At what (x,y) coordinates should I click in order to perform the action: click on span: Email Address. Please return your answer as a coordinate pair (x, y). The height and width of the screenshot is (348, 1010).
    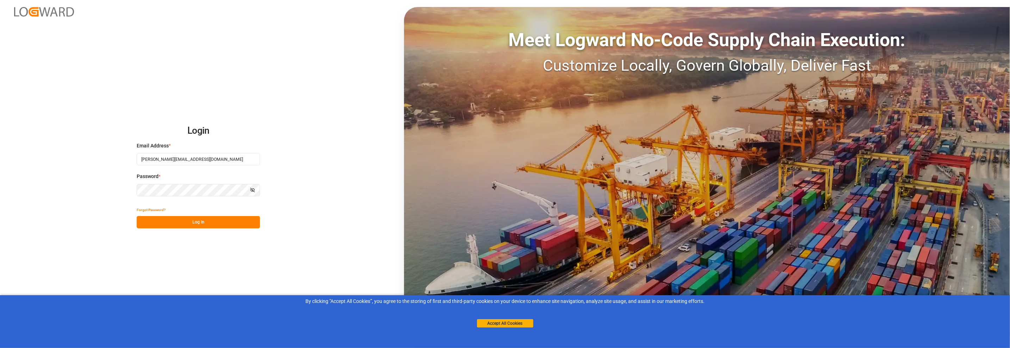
    Looking at the image, I should click on (153, 146).